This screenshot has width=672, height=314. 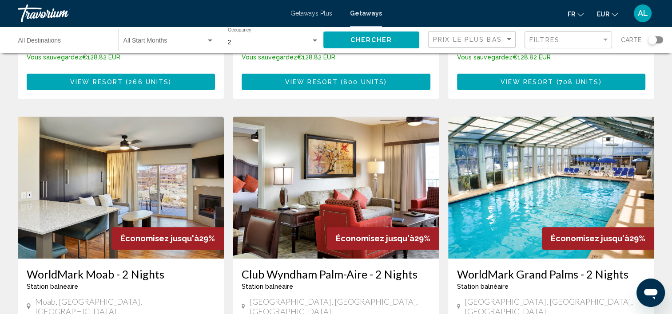 What do you see at coordinates (571, 14) in the screenshot?
I see `span: fr` at bounding box center [571, 14].